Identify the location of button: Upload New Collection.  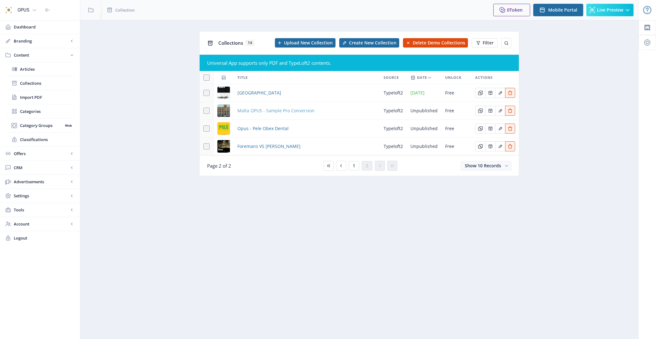
(305, 43).